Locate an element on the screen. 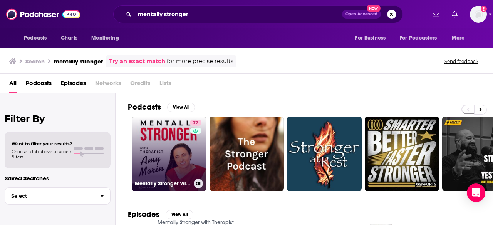 The image size is (493, 225). a: All is located at coordinates (13, 85).